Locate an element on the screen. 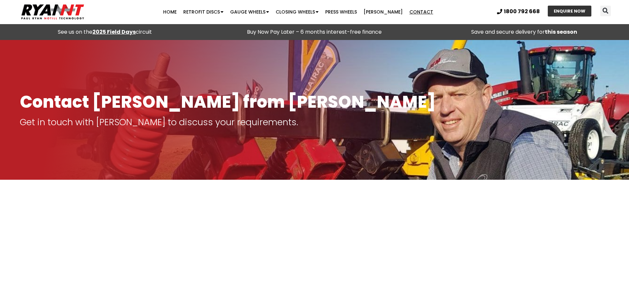 Image resolution: width=629 pixels, height=301 pixels. a: Retrofit Discs is located at coordinates (203, 12).